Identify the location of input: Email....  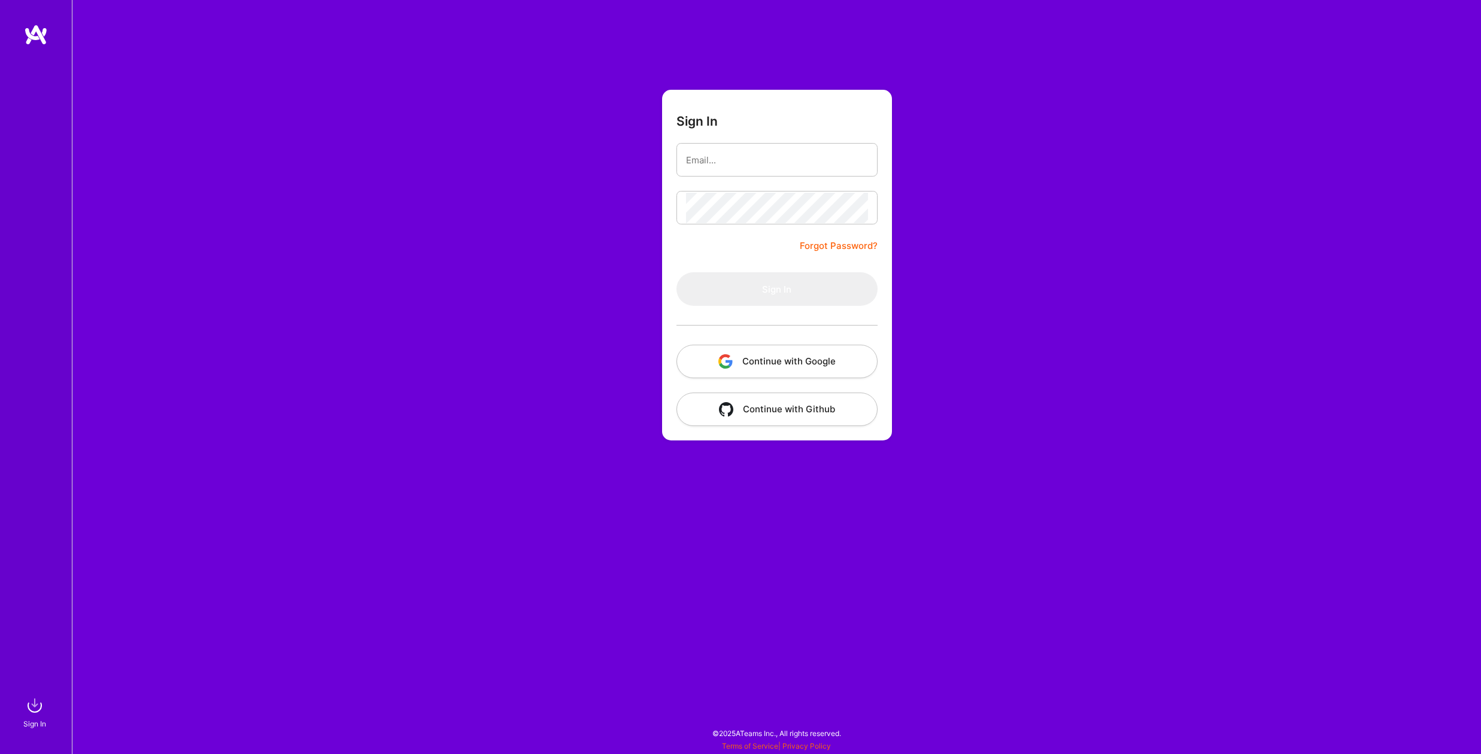
(777, 160).